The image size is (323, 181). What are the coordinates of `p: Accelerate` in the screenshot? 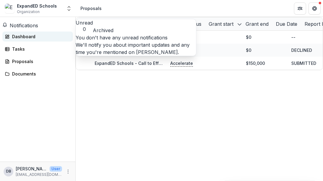 It's located at (182, 63).